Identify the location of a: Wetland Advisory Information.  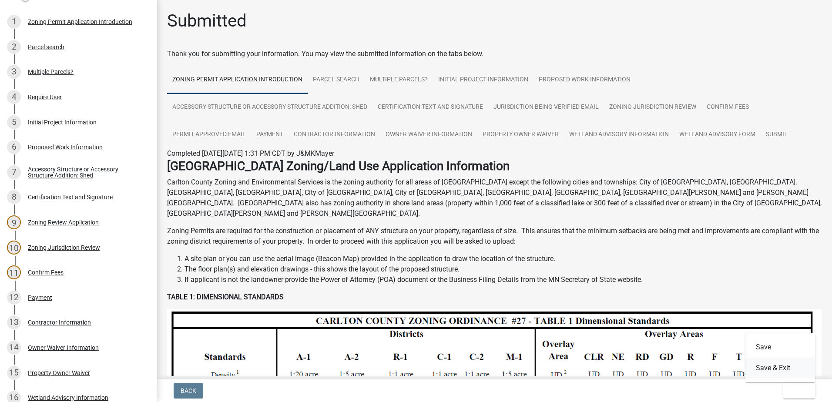
(619, 135).